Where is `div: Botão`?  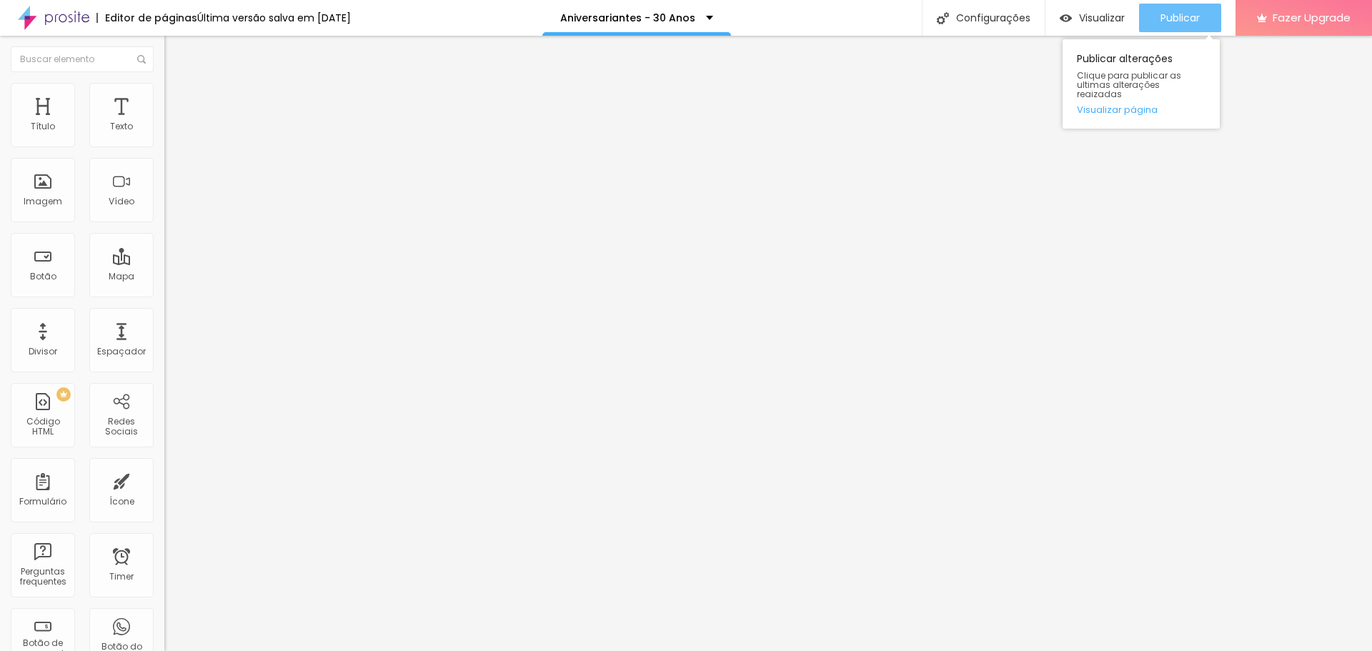
div: Botão is located at coordinates (43, 277).